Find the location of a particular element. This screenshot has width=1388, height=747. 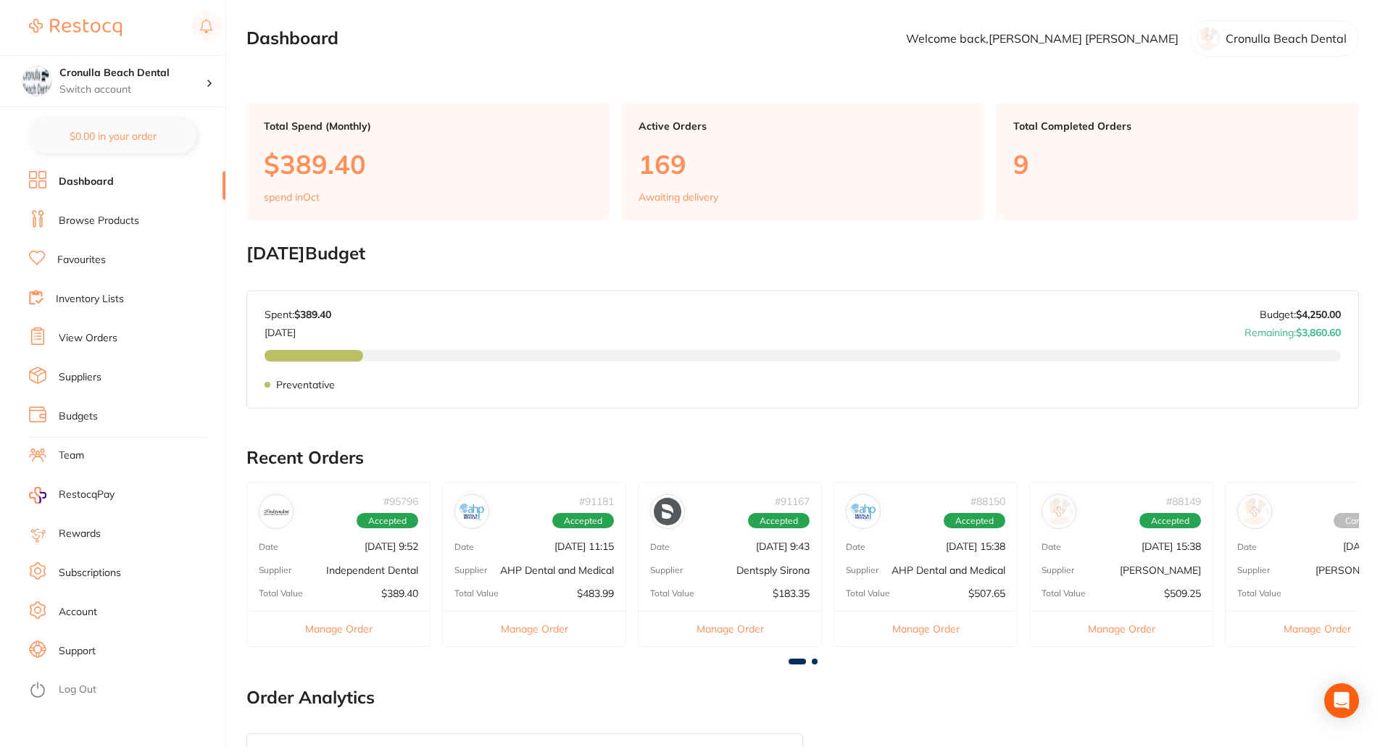

a: Total Spend (Monthly)$389.40spend inOct is located at coordinates (428, 162).